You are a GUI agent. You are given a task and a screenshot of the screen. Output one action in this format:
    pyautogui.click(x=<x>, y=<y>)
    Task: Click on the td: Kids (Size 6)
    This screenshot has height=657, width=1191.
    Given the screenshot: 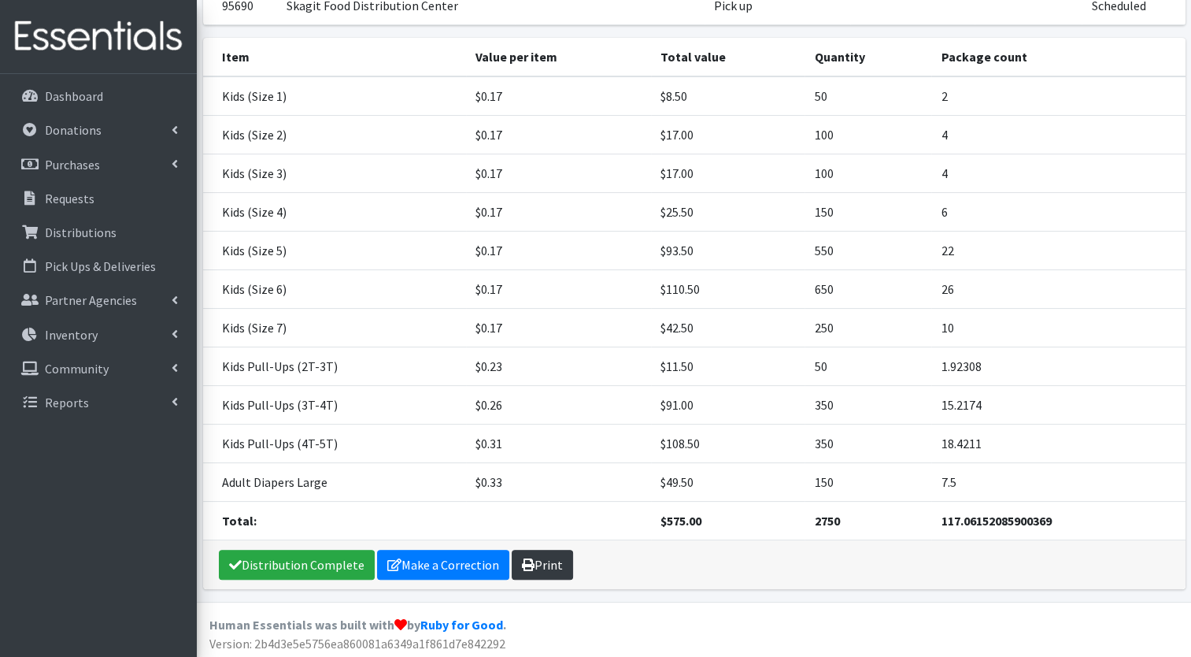 What is the action you would take?
    pyautogui.click(x=335, y=289)
    